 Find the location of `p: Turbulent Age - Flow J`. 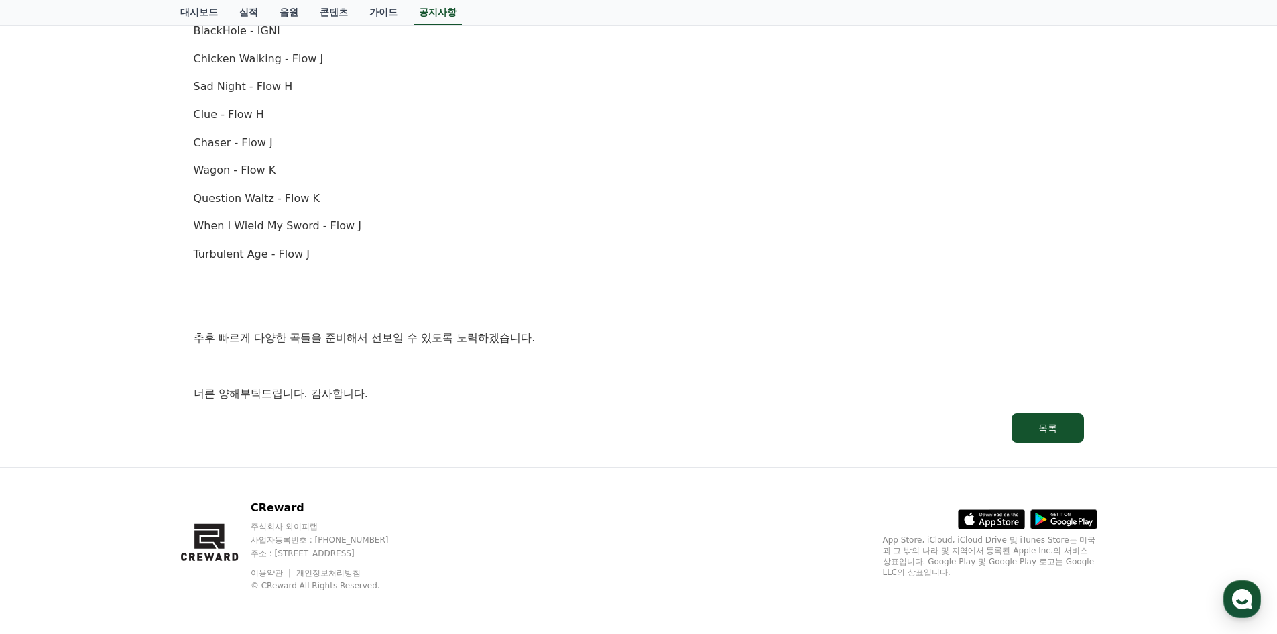

p: Turbulent Age - Flow J is located at coordinates (639, 254).